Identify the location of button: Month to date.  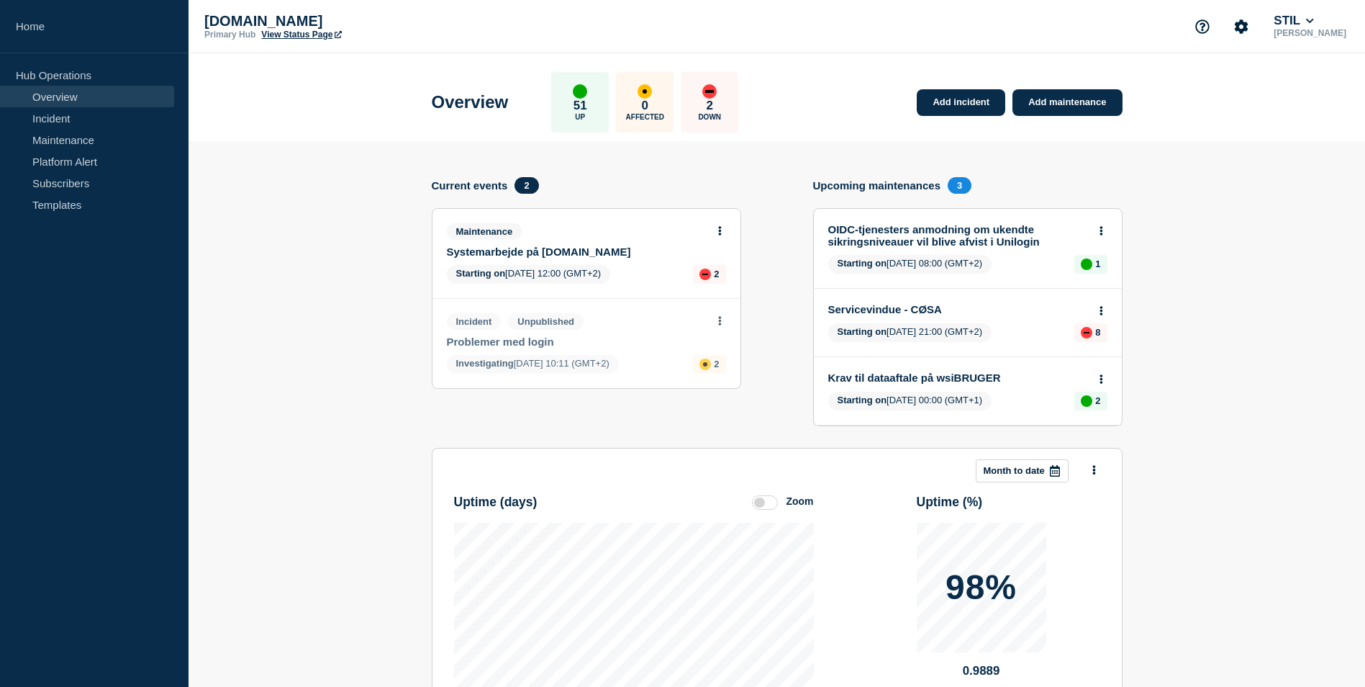
(1022, 471).